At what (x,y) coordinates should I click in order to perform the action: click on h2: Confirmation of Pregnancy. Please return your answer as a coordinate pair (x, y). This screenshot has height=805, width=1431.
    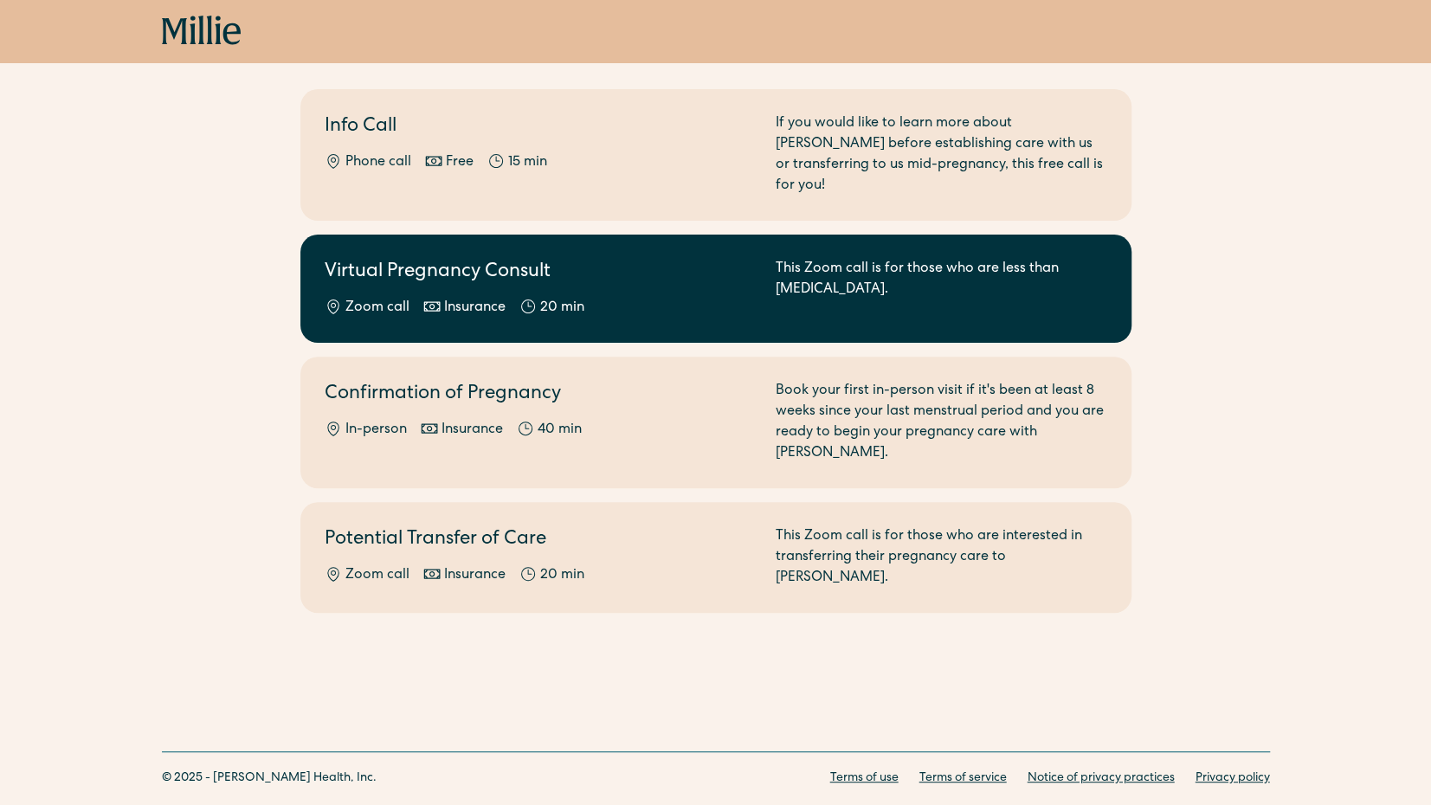
    Looking at the image, I should click on (539, 395).